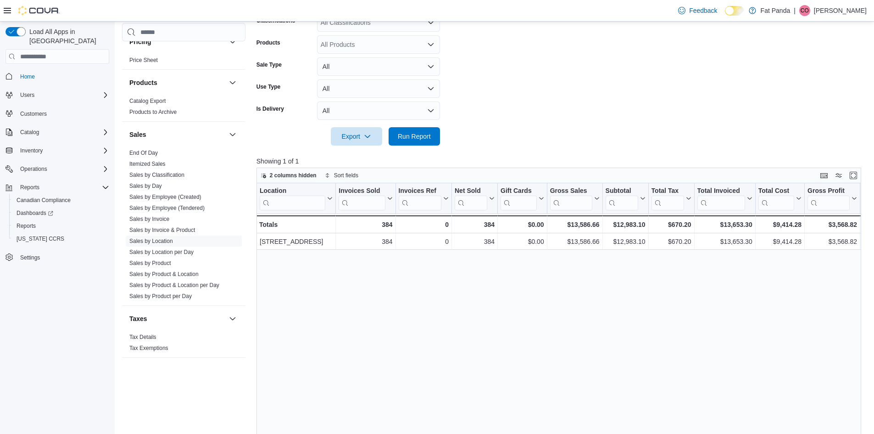  Describe the element at coordinates (522, 198) in the screenshot. I see `button: Gift Cards` at that location.